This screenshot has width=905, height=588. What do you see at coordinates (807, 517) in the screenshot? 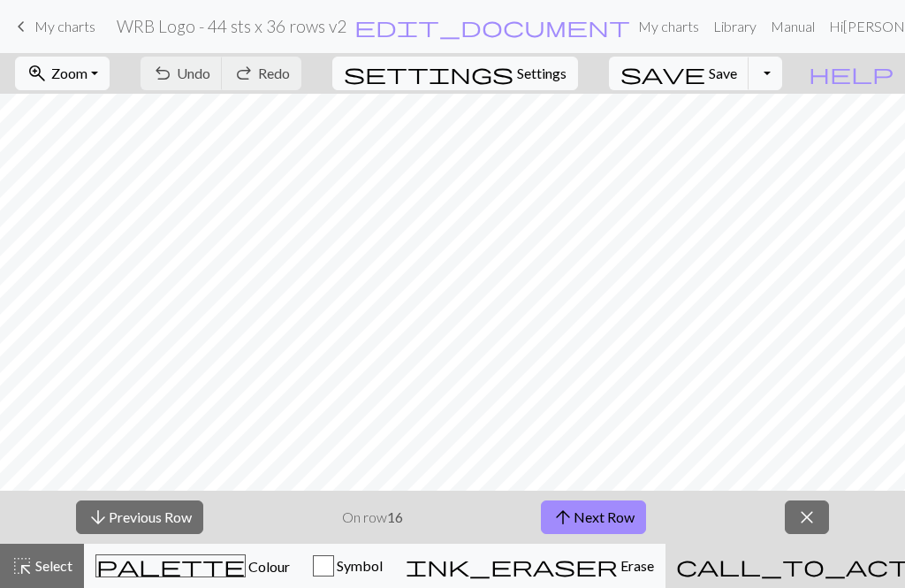
I see `span: close` at bounding box center [807, 517].